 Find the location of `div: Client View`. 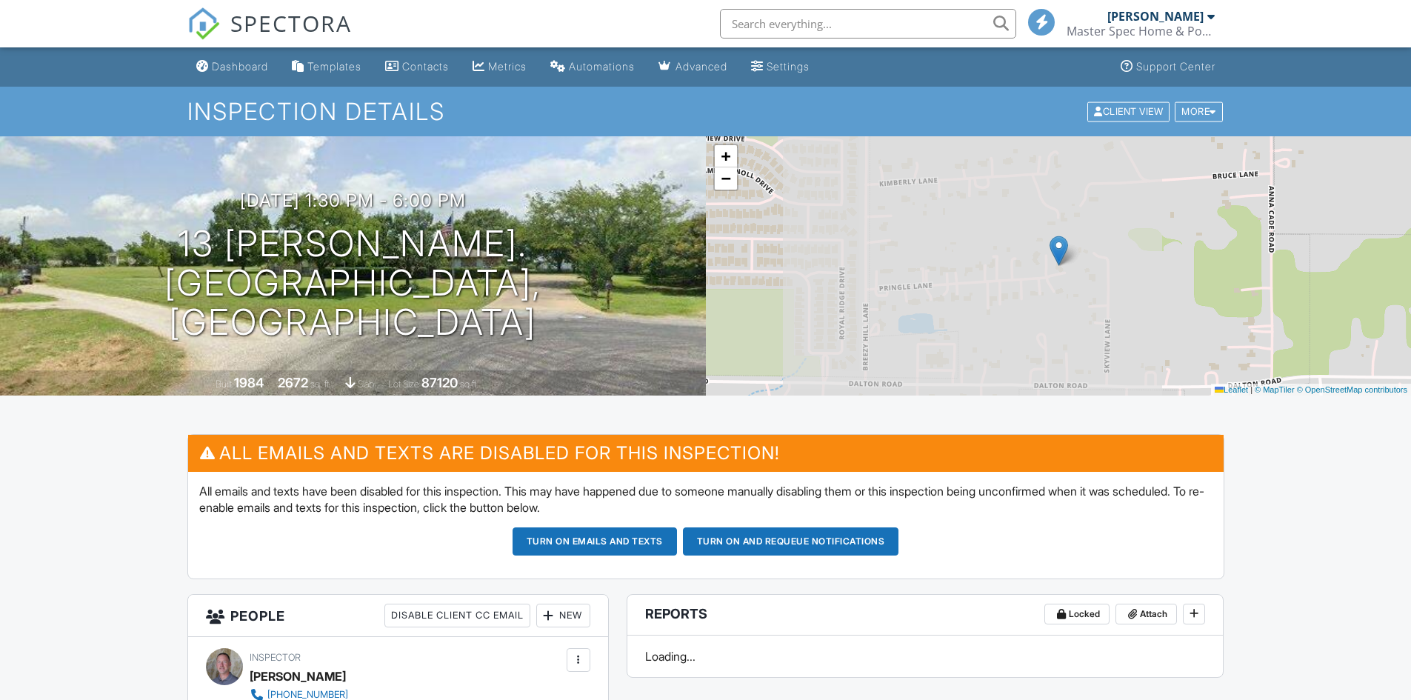

div: Client View is located at coordinates (1128, 111).